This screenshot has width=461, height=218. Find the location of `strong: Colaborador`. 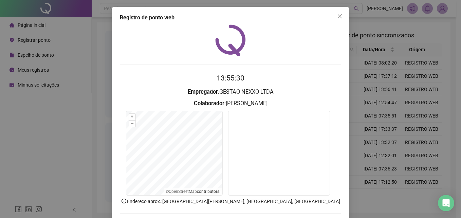

strong: Colaborador is located at coordinates (209, 103).